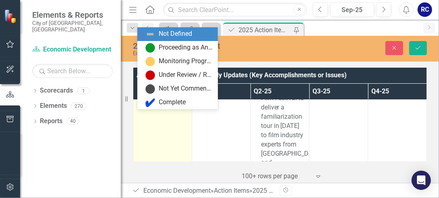 The height and width of the screenshot is (198, 439). What do you see at coordinates (425, 10) in the screenshot?
I see `div: RC` at bounding box center [425, 10].